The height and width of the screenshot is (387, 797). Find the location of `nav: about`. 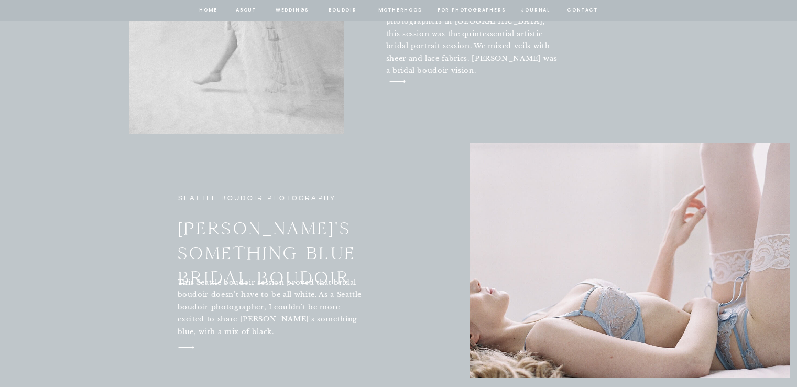

nav: about is located at coordinates (246, 10).